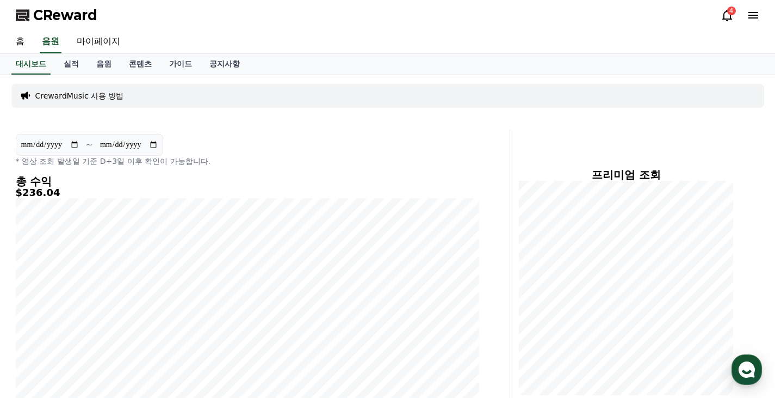  What do you see at coordinates (248, 193) in the screenshot?
I see `h5: $236.04` at bounding box center [248, 193].